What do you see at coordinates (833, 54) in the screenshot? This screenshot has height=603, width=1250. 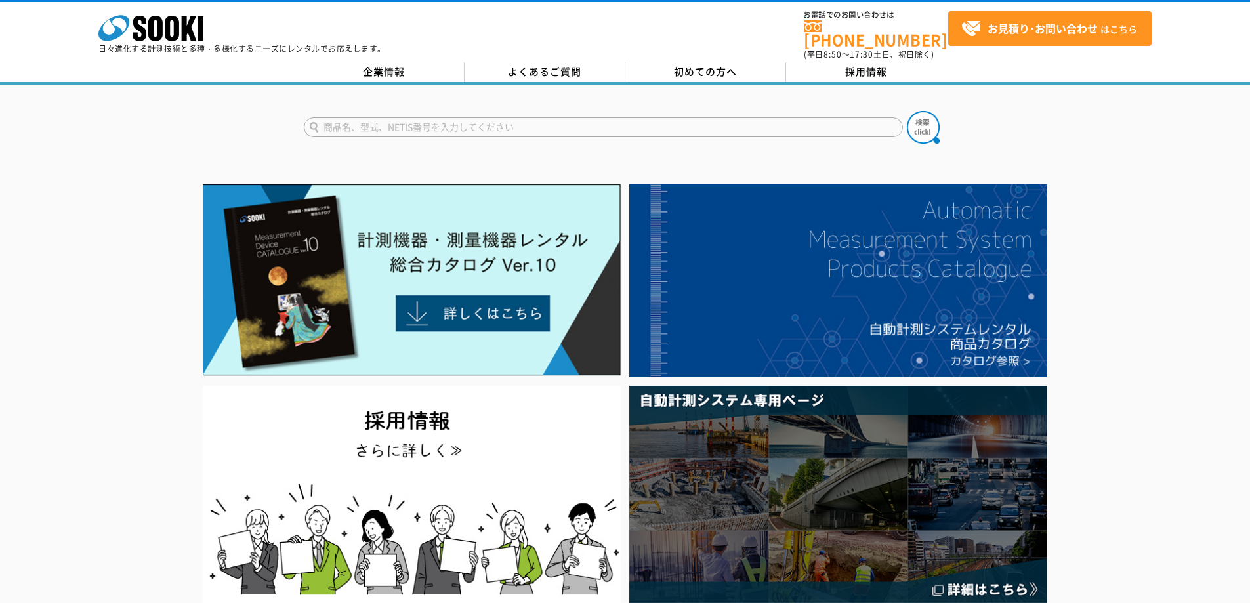 I see `span: 8:50` at bounding box center [833, 54].